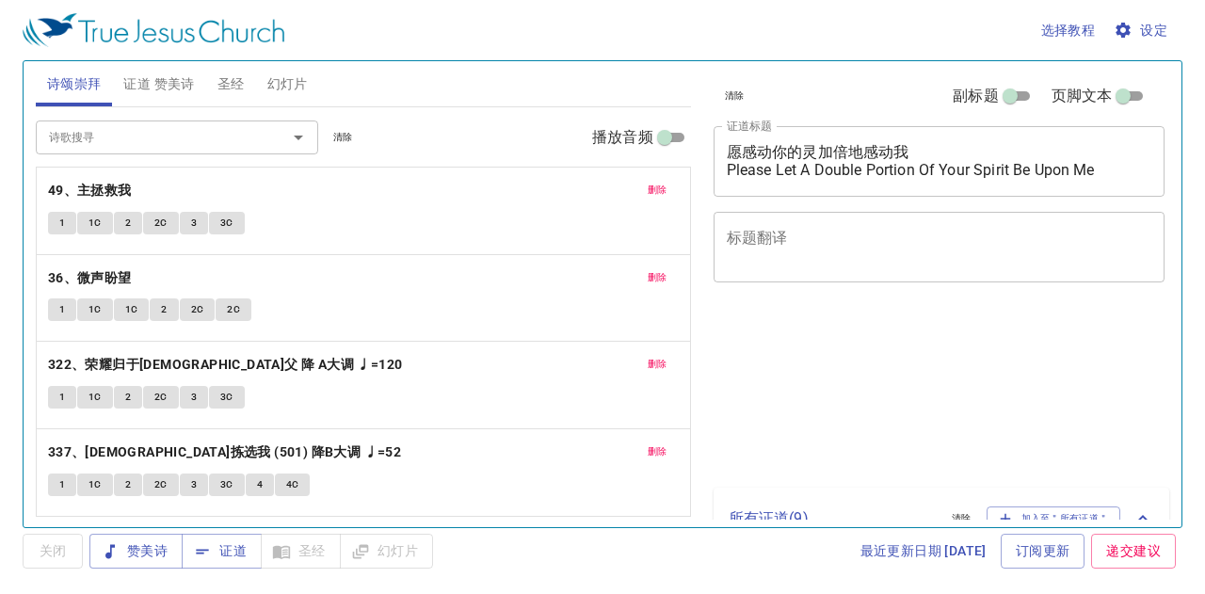 The height and width of the screenshot is (594, 1205). What do you see at coordinates (1069, 30) in the screenshot?
I see `span: 选择教程` at bounding box center [1069, 30].